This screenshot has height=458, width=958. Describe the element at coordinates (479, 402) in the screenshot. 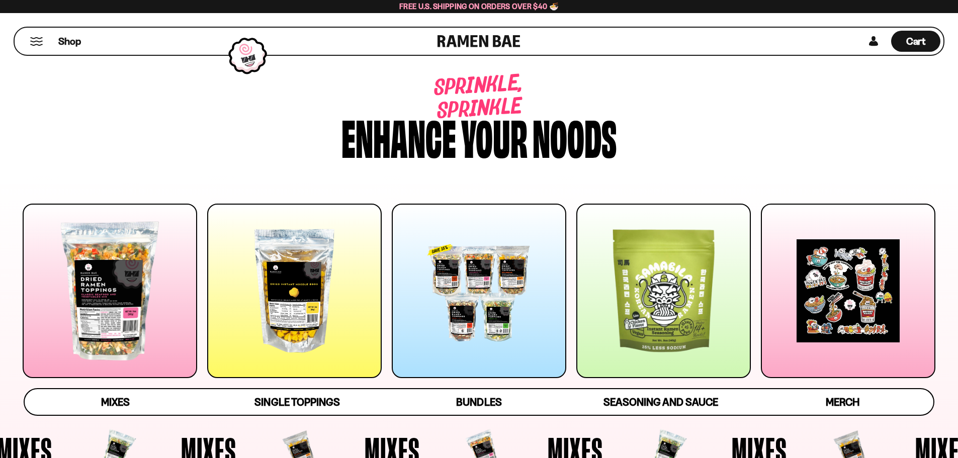

I see `a: Bundles` at that location.